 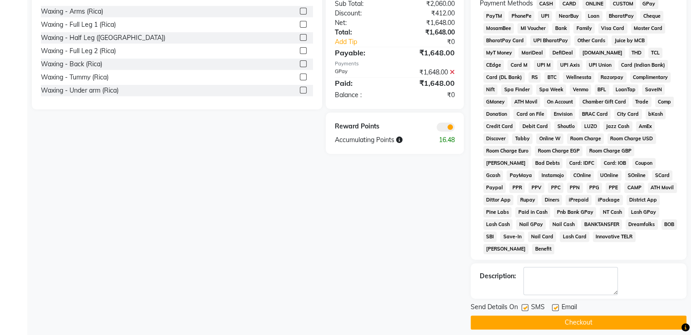 I want to click on span: PhonePe, so click(x=521, y=16).